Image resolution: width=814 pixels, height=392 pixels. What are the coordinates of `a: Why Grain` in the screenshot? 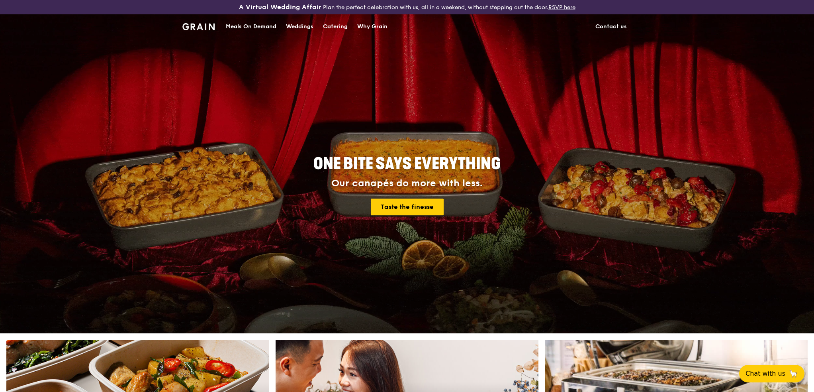 It's located at (373, 27).